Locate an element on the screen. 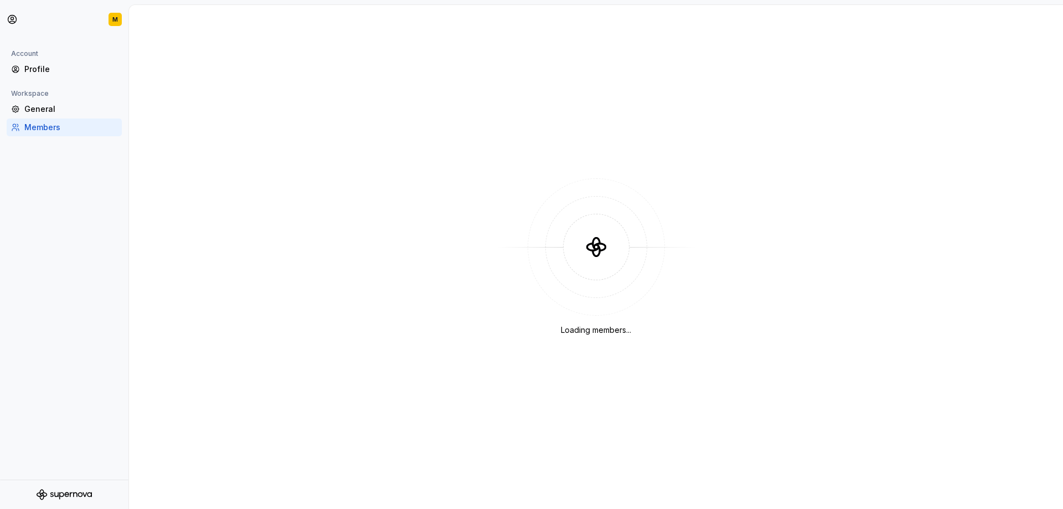 The image size is (1063, 509). a: Profile is located at coordinates (64, 69).